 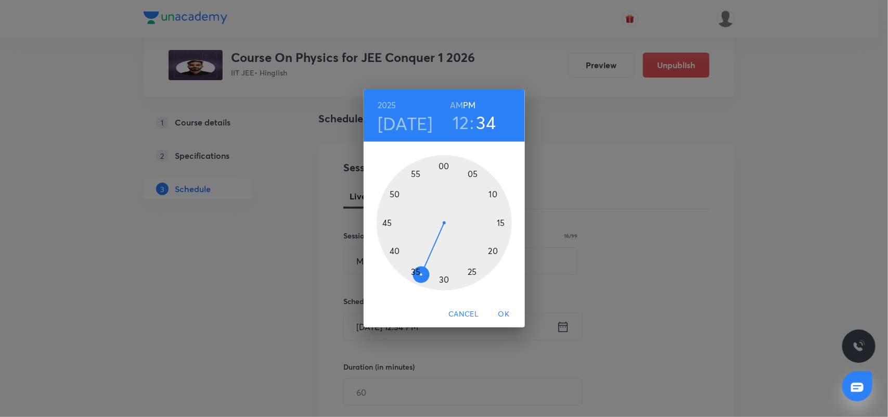 I want to click on h3: 12, so click(x=461, y=122).